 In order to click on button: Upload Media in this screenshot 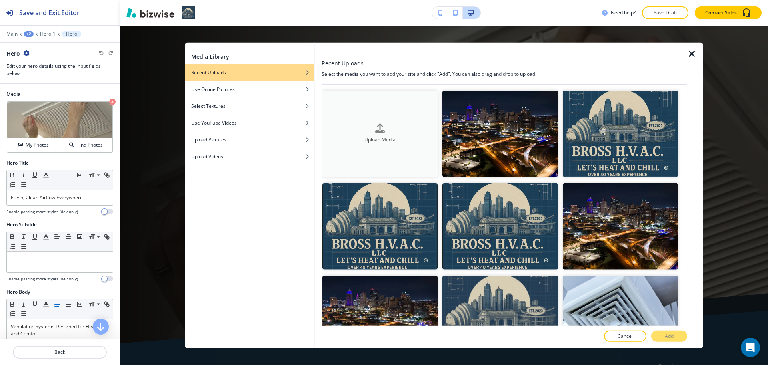, I will do `click(380, 133)`.